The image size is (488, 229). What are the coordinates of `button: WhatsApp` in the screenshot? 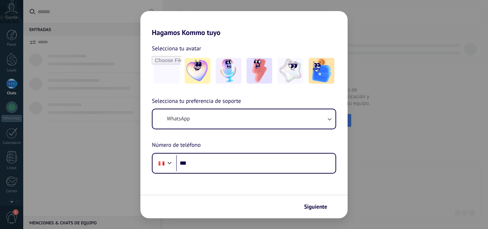 It's located at (244, 119).